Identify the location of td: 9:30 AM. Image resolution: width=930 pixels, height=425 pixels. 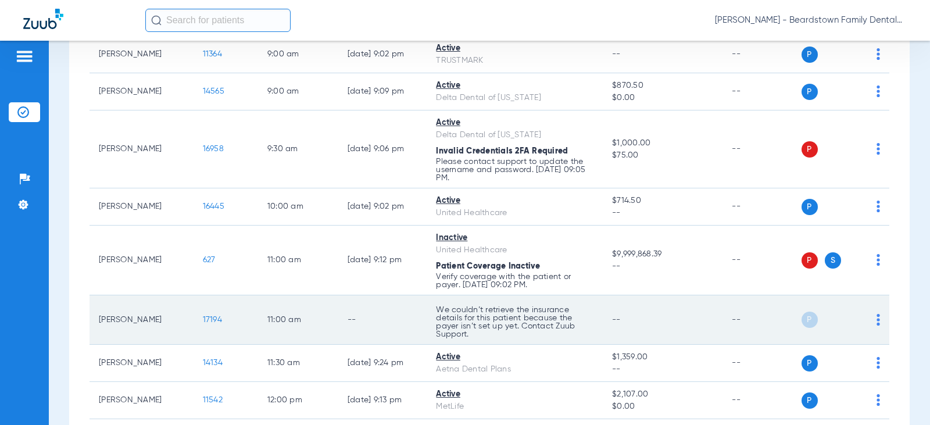
(298, 149).